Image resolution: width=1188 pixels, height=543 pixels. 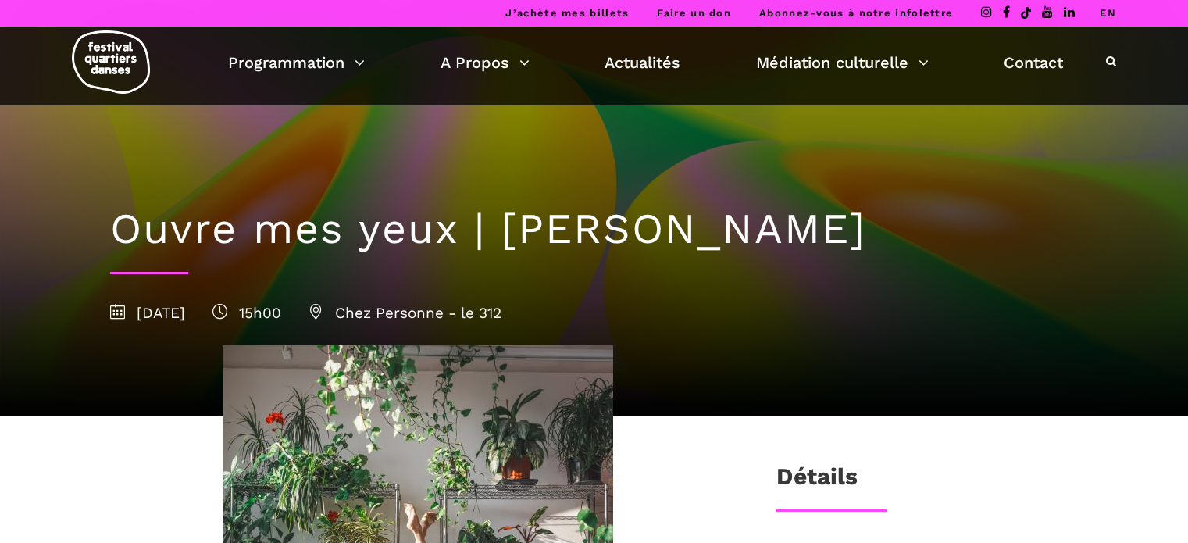 What do you see at coordinates (247, 312) in the screenshot?
I see `span: 15h00` at bounding box center [247, 312].